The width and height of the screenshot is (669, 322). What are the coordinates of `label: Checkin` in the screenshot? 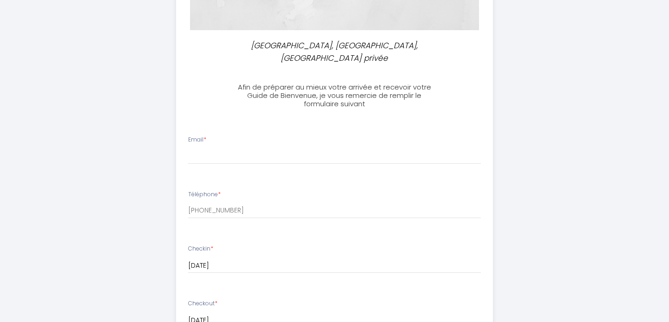 It's located at (201, 249).